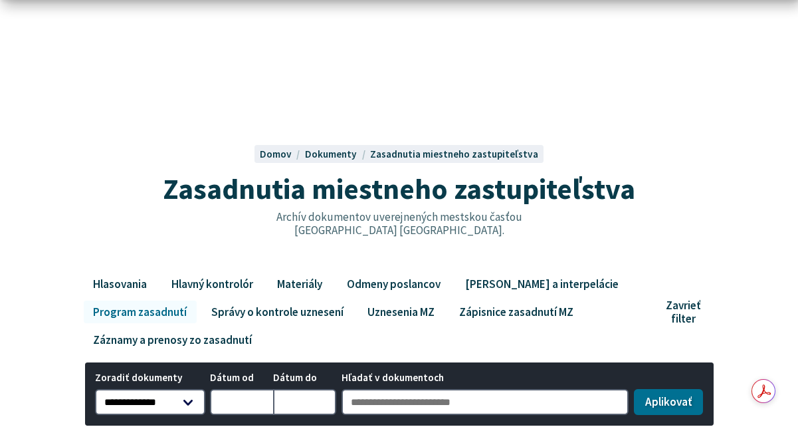 The height and width of the screenshot is (427, 798). I want to click on input: Dátum do, so click(304, 402).